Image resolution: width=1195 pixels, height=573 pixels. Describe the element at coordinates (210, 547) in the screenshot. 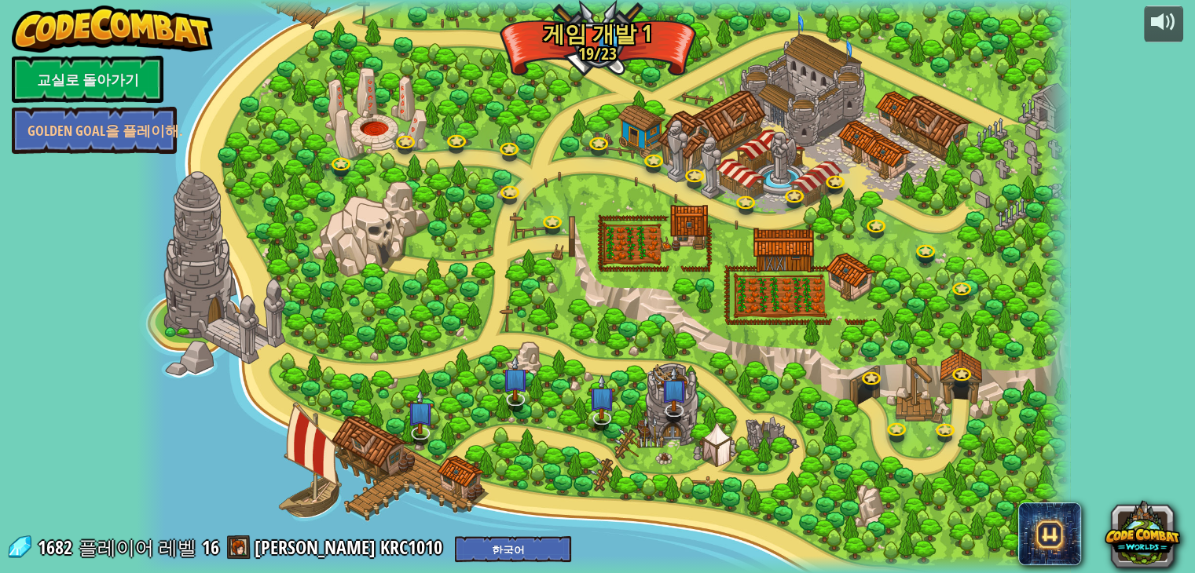

I see `span: 16` at that location.